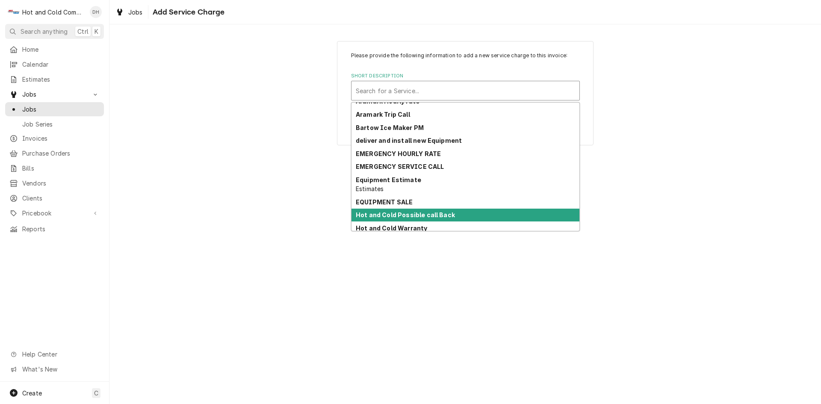 The width and height of the screenshot is (821, 404). I want to click on strong: Hot and Cold Warranty, so click(391, 228).